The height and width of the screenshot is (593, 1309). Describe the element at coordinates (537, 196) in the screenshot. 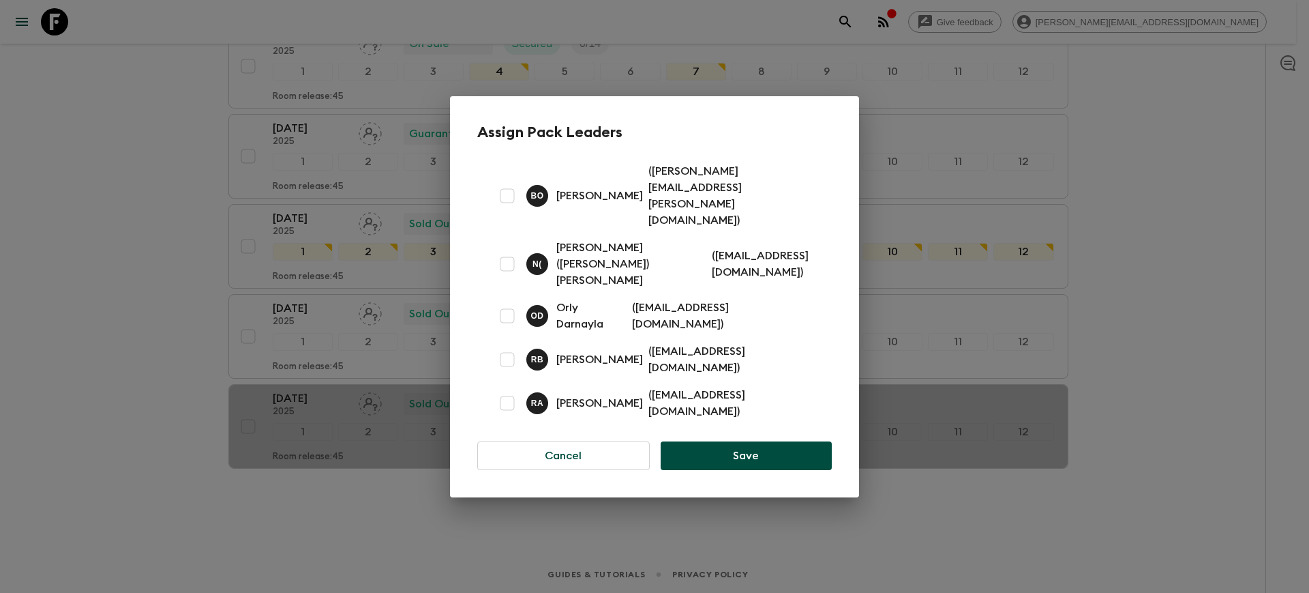

I see `p: B O` at that location.